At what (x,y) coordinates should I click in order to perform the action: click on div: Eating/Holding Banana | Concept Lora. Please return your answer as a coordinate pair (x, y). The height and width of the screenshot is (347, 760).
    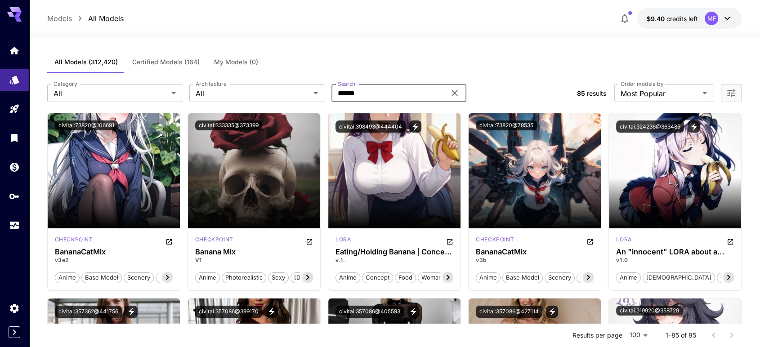
    Looking at the image, I should click on (395, 252).